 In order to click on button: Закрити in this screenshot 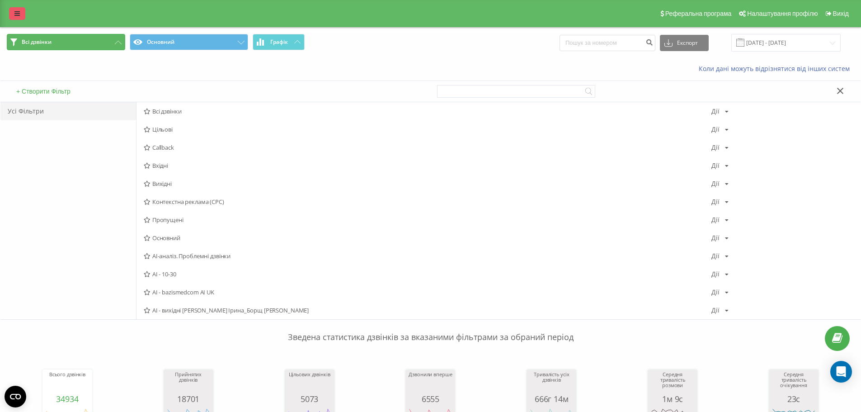, I will do `click(840, 91)`.